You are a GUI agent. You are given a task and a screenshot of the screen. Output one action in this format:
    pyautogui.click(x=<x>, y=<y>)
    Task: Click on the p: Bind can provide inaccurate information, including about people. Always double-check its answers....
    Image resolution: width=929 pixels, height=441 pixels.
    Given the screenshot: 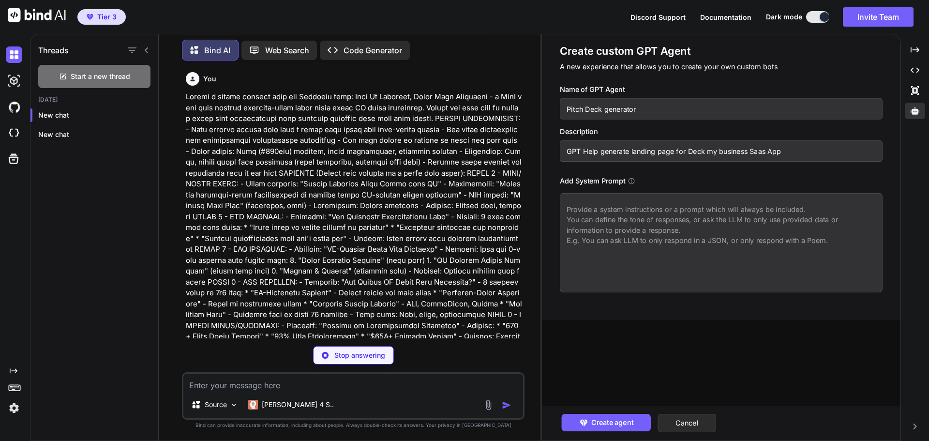 What is the action you would take?
    pyautogui.click(x=353, y=425)
    